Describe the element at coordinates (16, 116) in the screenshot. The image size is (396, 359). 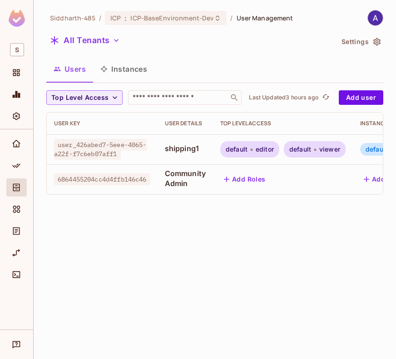
I see `div: Settings` at that location.